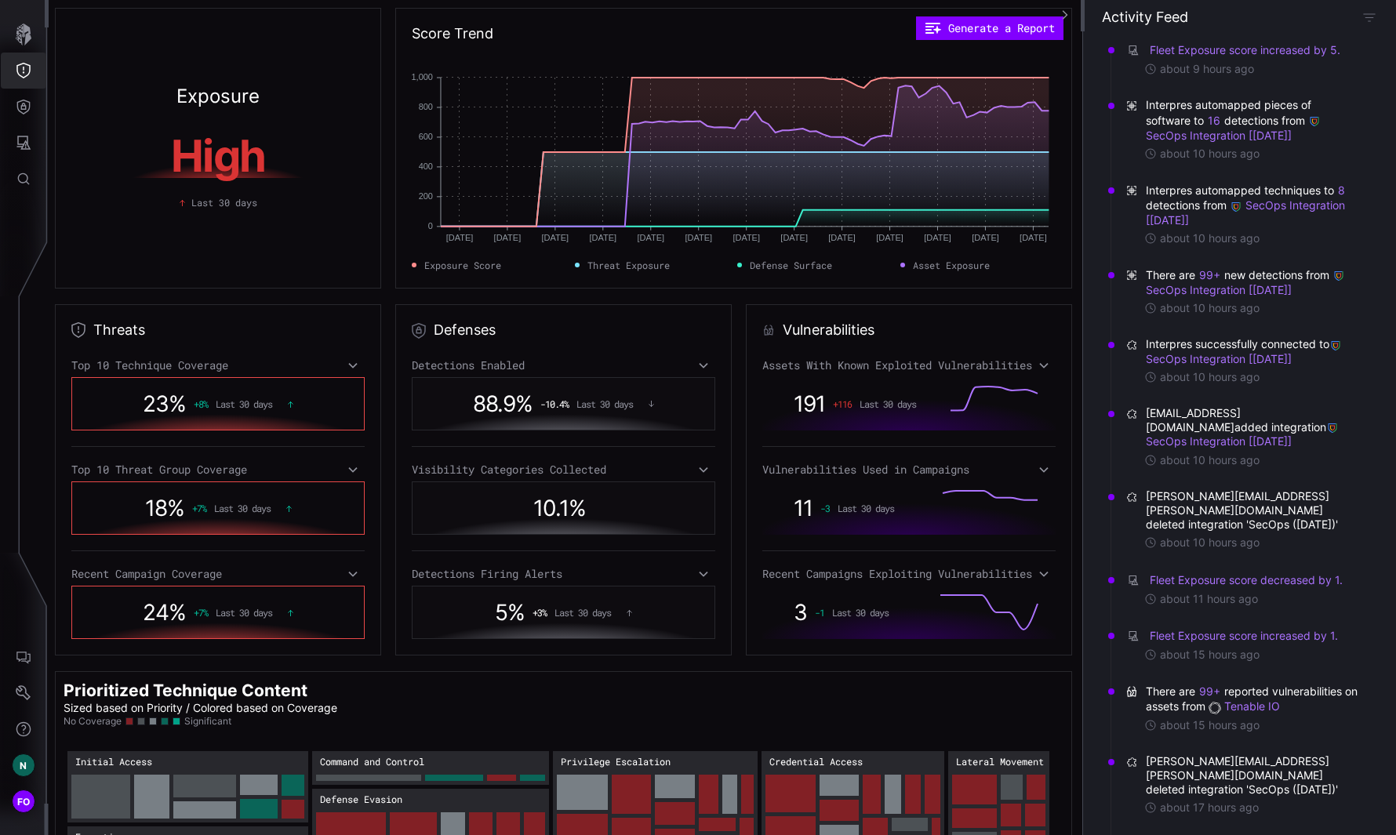  Describe the element at coordinates (510, 612) in the screenshot. I see `span: 5 %` at that location.